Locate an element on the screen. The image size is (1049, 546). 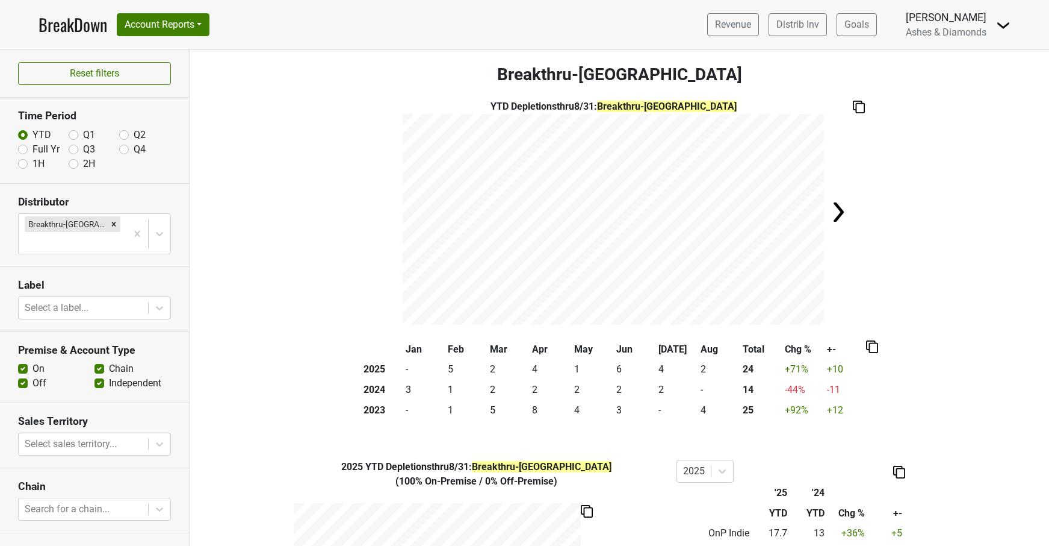
td: 17.7 is located at coordinates (771, 533).